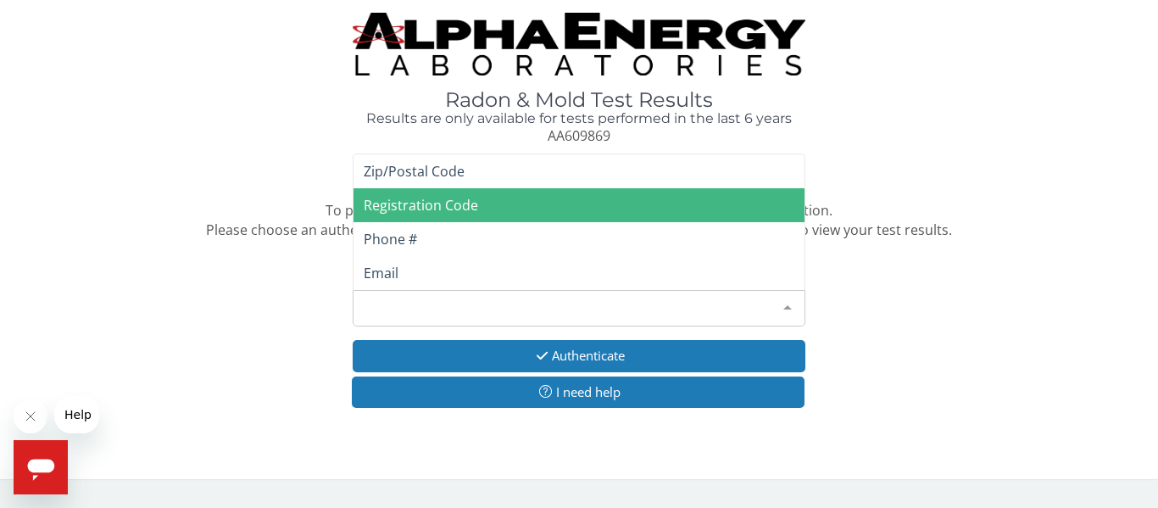 This screenshot has width=1158, height=508. I want to click on span: To protect your confidential test results, we need to confirm some information. Please choose an ..., so click(579, 219).